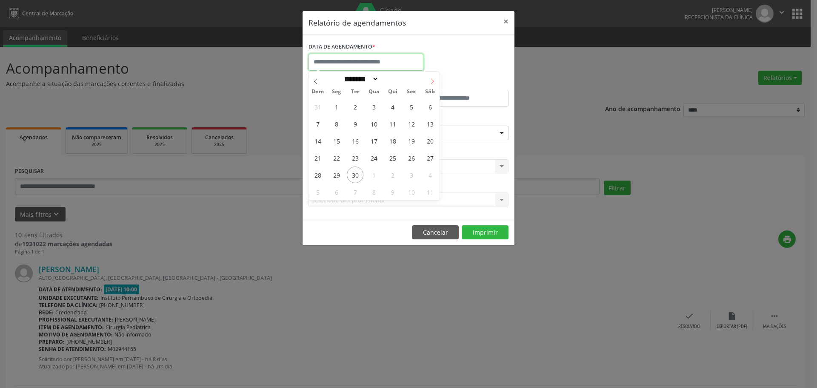  I want to click on span: Outubro 7, 2025, so click(355, 192).